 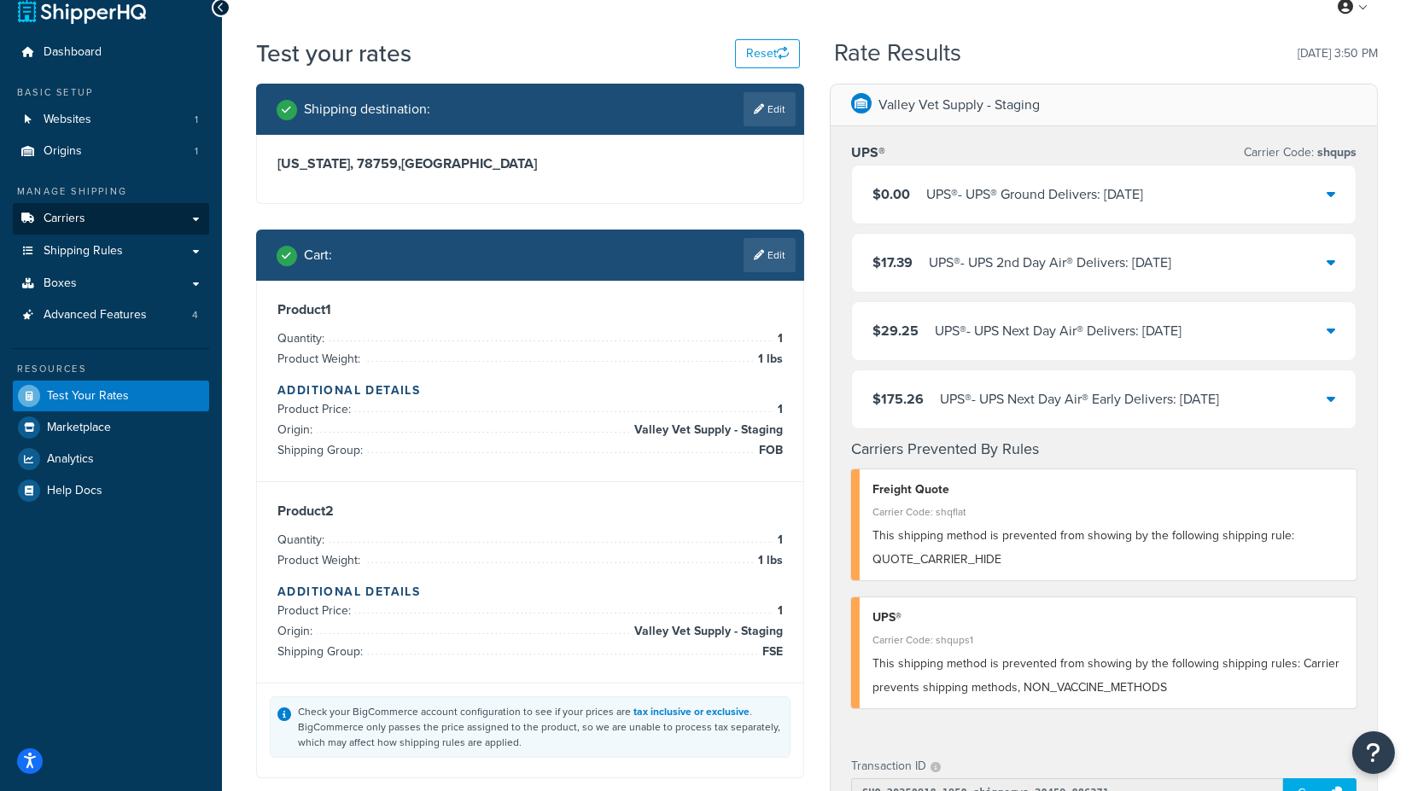 I want to click on li: Websites, so click(x=111, y=119).